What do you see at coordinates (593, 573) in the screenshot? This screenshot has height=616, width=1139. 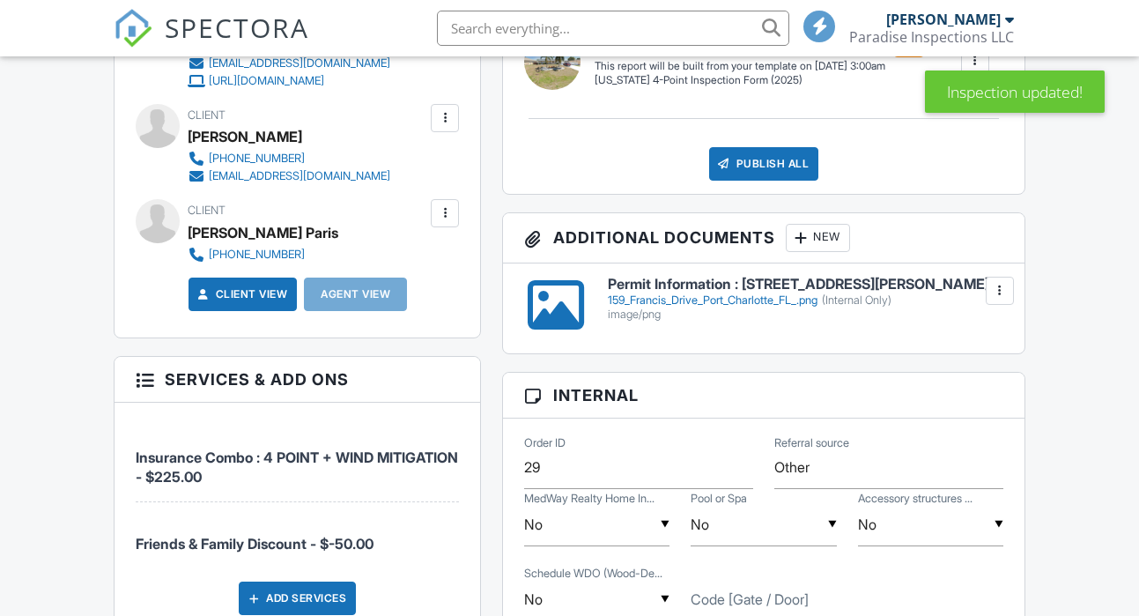 I see `label: Schedule WDO (Wood-Destroying Organisms) Inspection?` at bounding box center [593, 573].